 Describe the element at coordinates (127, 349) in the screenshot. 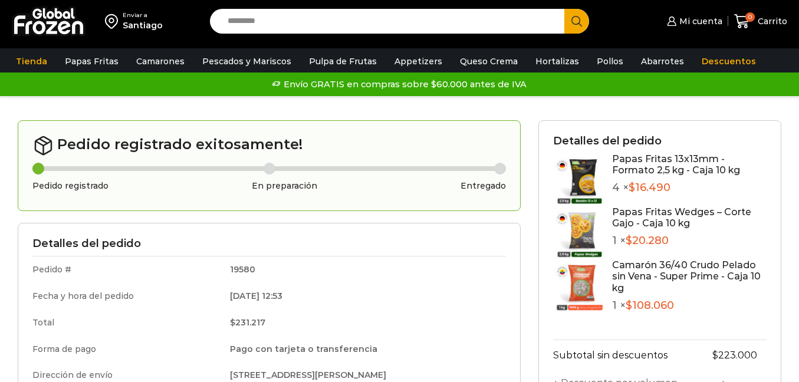

I see `td: Forma de pago` at that location.